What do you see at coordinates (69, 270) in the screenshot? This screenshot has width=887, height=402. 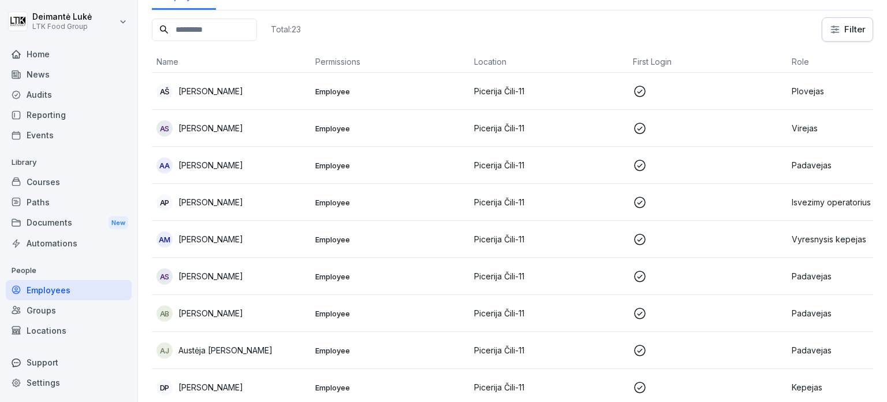 I see `p: People` at bounding box center [69, 270].